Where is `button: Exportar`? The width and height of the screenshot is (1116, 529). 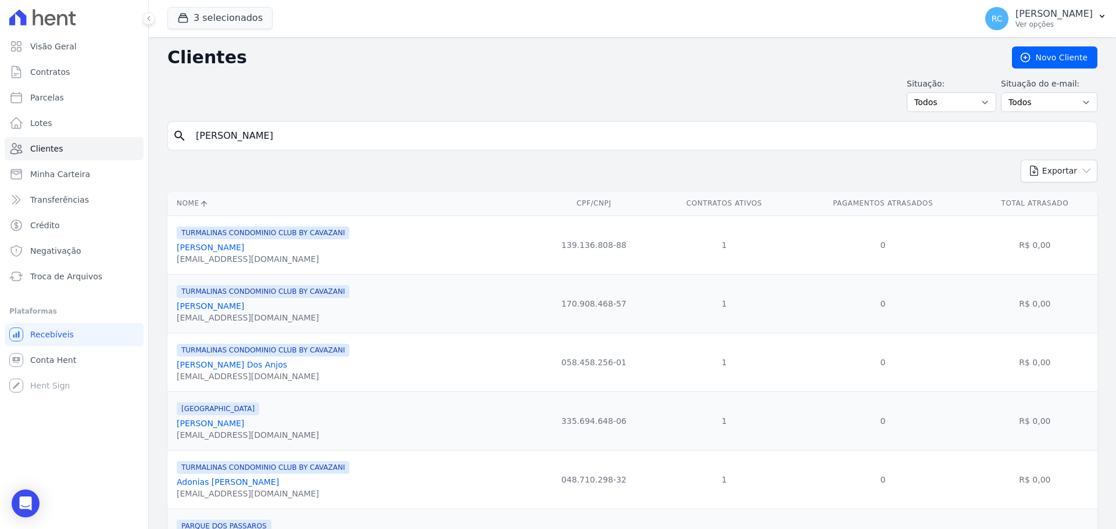 button: Exportar is located at coordinates (1059, 171).